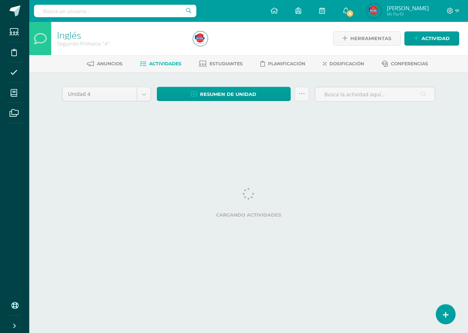 The height and width of the screenshot is (333, 468). I want to click on span: Actividad, so click(435, 38).